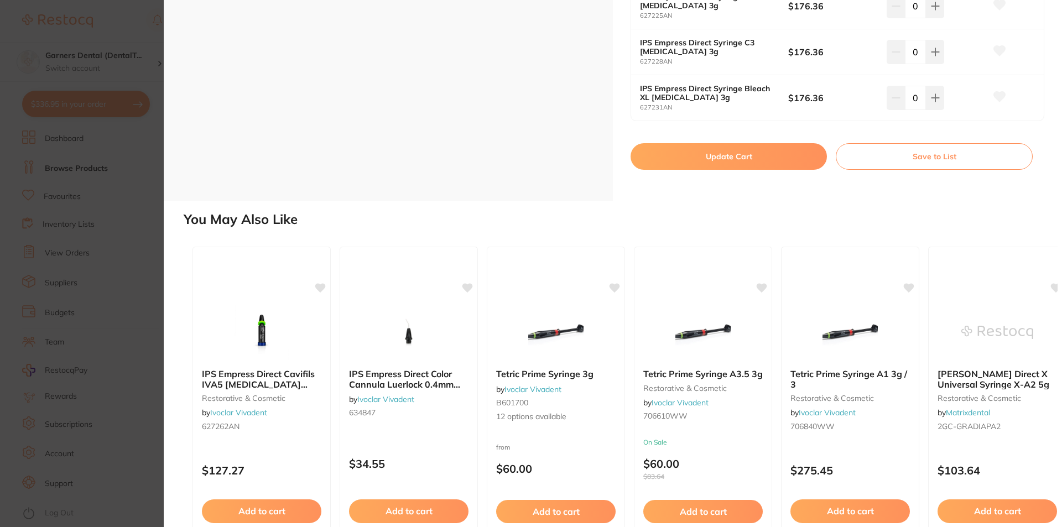 The image size is (1062, 527). I want to click on small: On Sale, so click(703, 443).